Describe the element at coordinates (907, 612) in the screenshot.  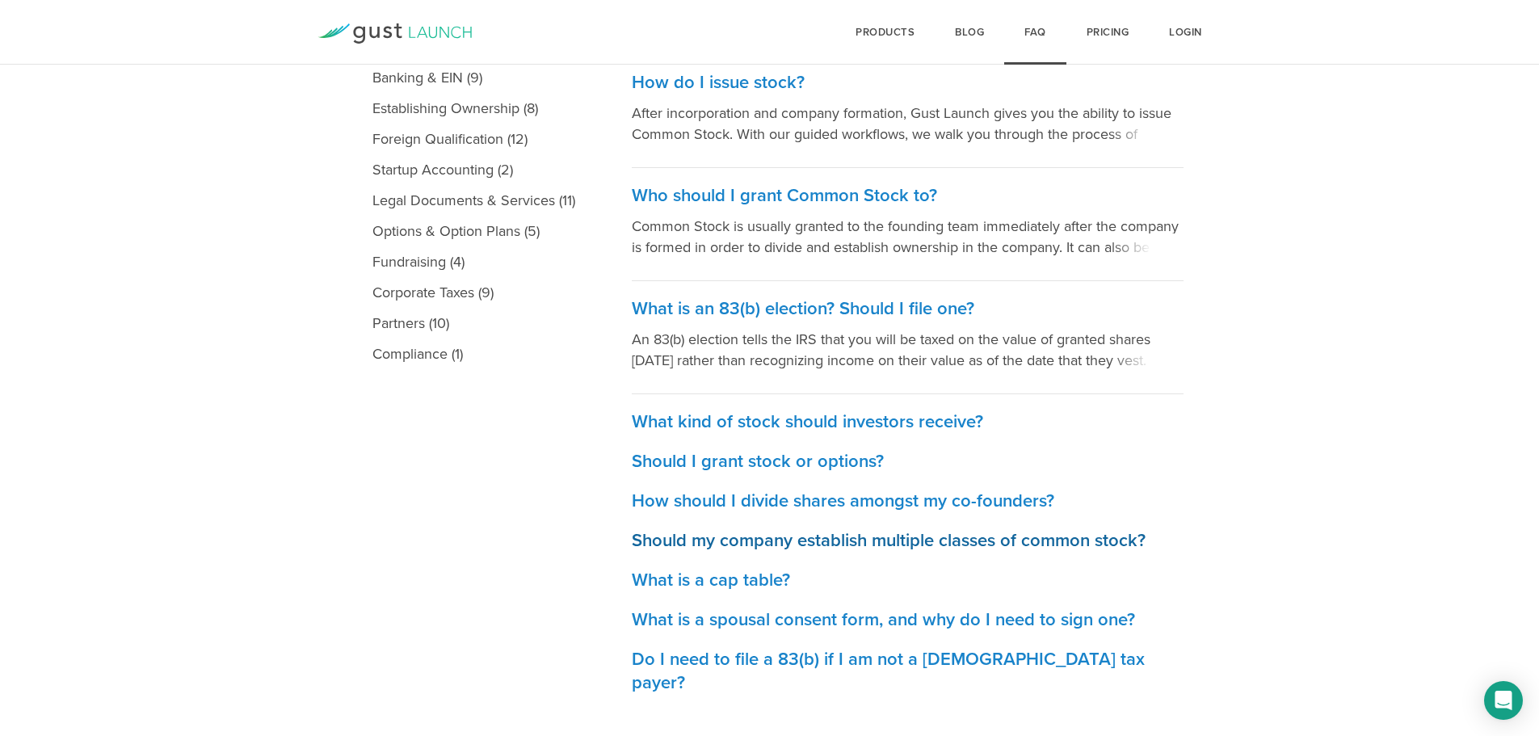
I see `a: What is a spousal consent form, and why do I need to sign one?` at that location.